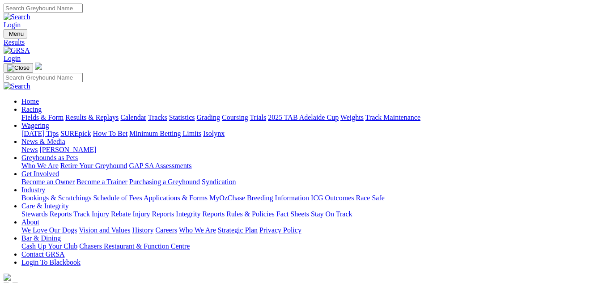  Describe the element at coordinates (117, 198) in the screenshot. I see `a: Schedule of Fees` at that location.